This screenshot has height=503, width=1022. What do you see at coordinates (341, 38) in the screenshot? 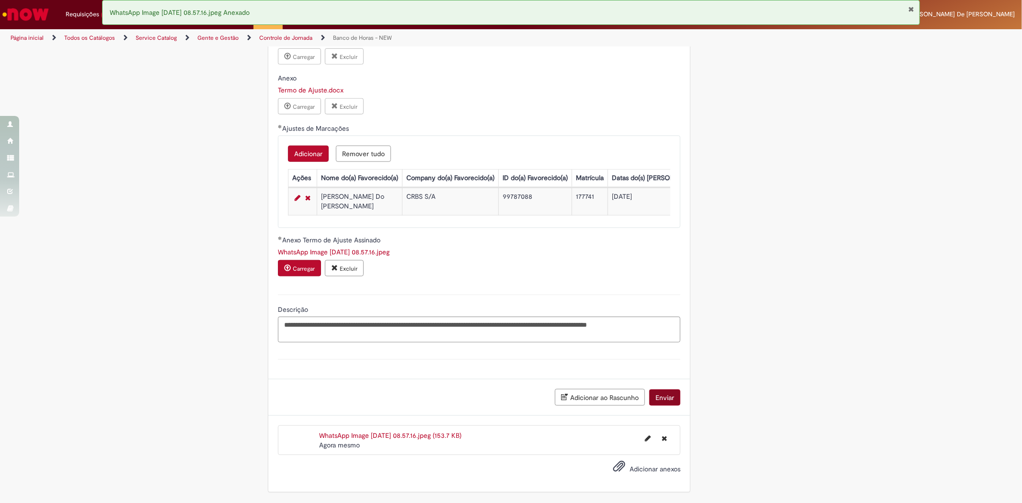
I see `ul: Trilhas de página` at bounding box center [341, 38].